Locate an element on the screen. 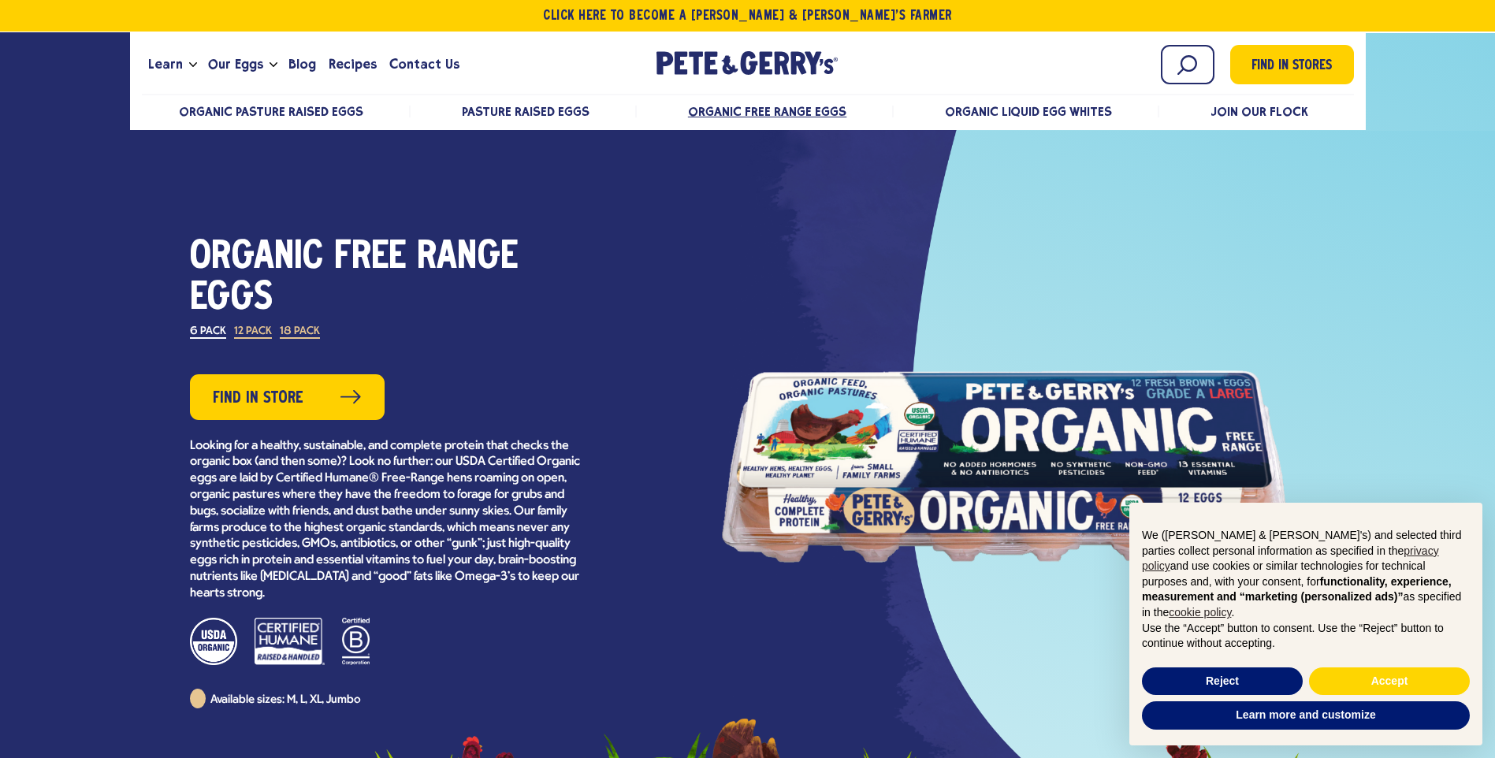 The height and width of the screenshot is (758, 1495). span: Contact Us is located at coordinates (424, 64).